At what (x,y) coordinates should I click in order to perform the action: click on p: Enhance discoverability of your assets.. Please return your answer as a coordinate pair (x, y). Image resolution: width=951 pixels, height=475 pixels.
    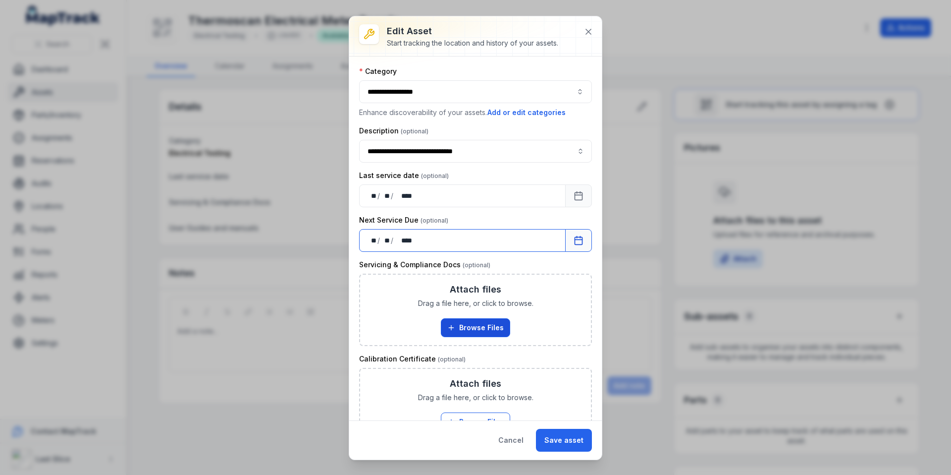
    Looking at the image, I should click on (476, 112).